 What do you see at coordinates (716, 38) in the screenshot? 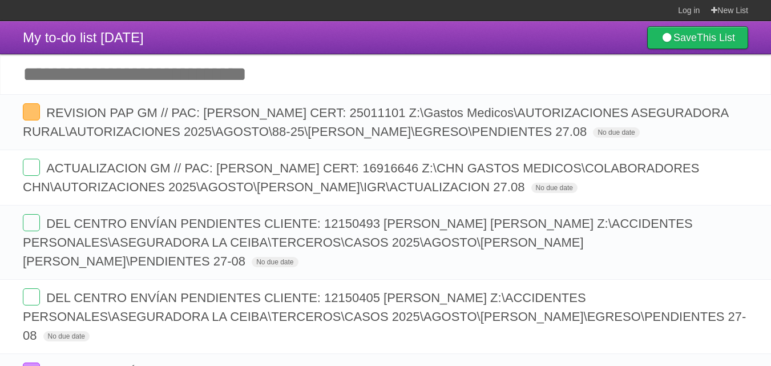
I see `b: This List` at bounding box center [716, 38].